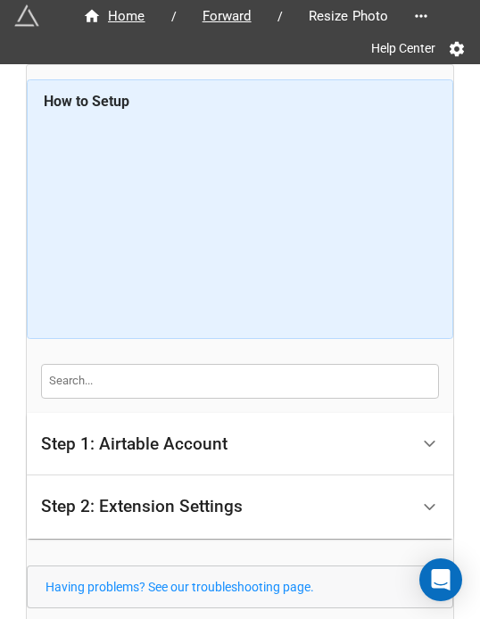  I want to click on div: Open Intercom Messenger, so click(440, 579).